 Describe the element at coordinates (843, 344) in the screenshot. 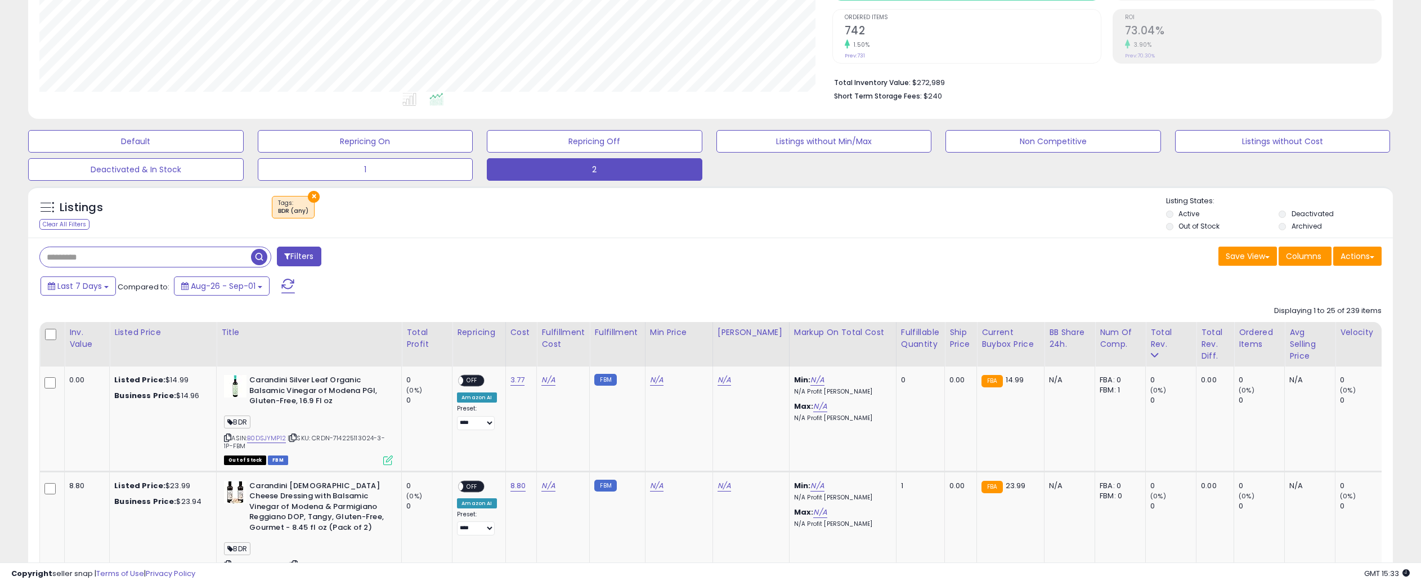

I see `th: The percentage added to the cost of goods (COGS) that forms the calculator for Min & Max prices.` at that location.